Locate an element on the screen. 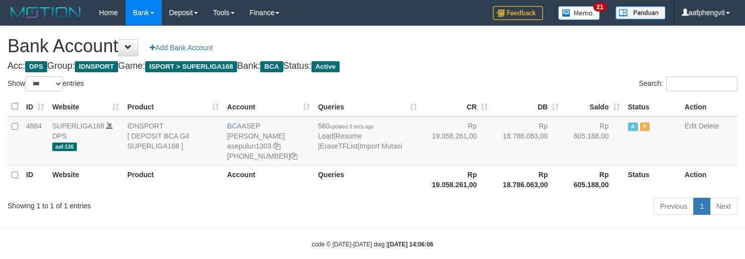 This screenshot has height=259, width=745. td: DPS is located at coordinates (85, 141).